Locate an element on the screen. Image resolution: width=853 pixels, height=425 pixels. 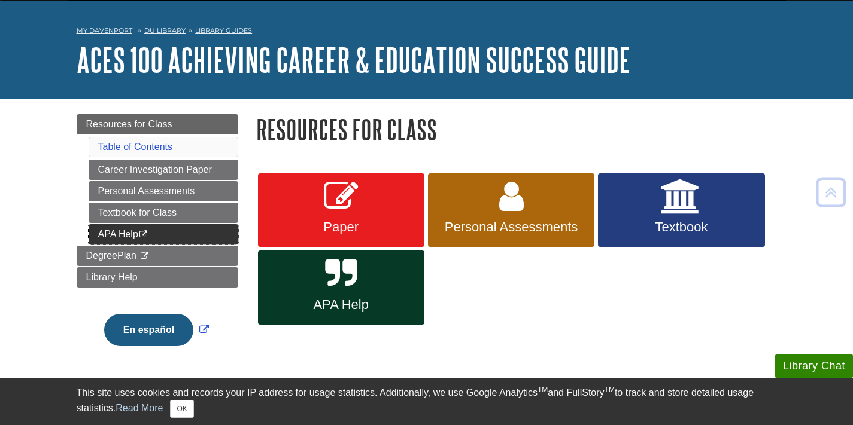
a: Career Investigation Paper is located at coordinates (163, 170).